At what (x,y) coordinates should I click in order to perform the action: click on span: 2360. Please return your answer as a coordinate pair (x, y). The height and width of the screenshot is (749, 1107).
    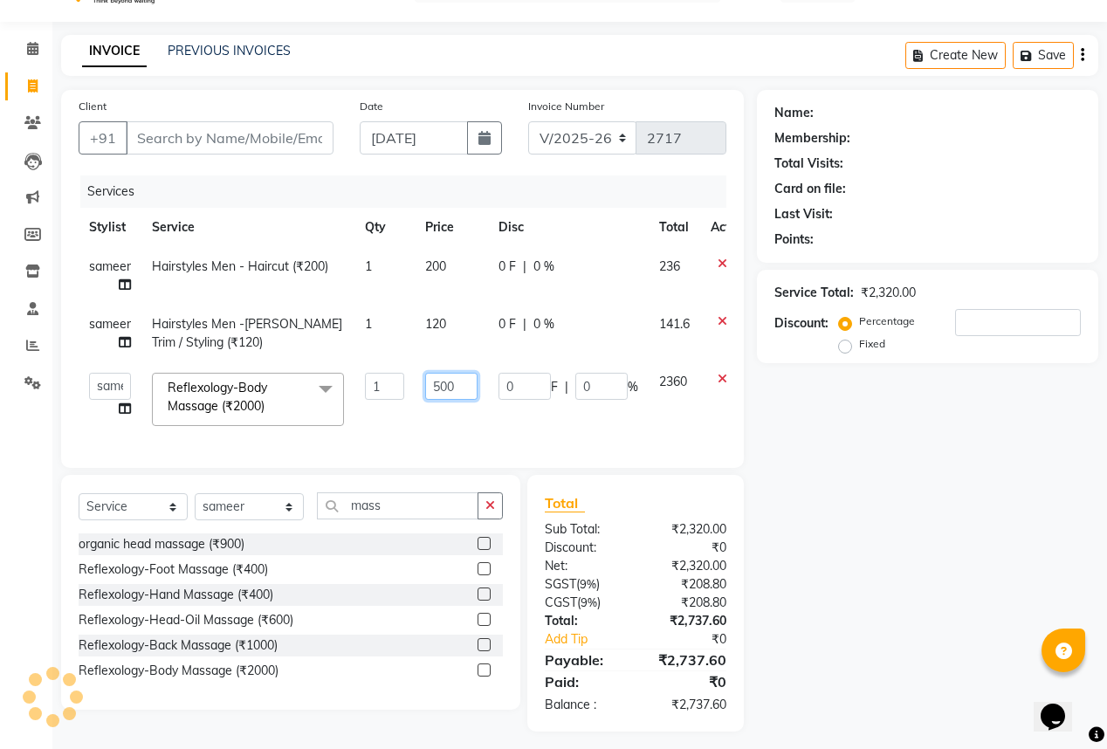
    Looking at the image, I should click on (673, 381).